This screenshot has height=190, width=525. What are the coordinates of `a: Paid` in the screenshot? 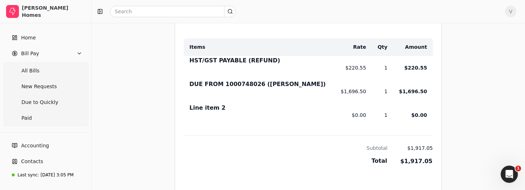 It's located at (45, 118).